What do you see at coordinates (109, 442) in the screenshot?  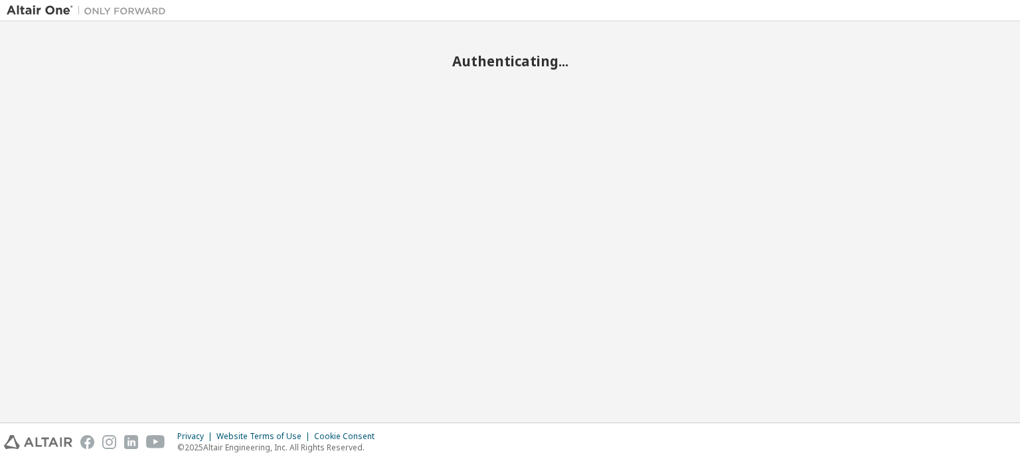 I see `img: instagram.svg` at bounding box center [109, 442].